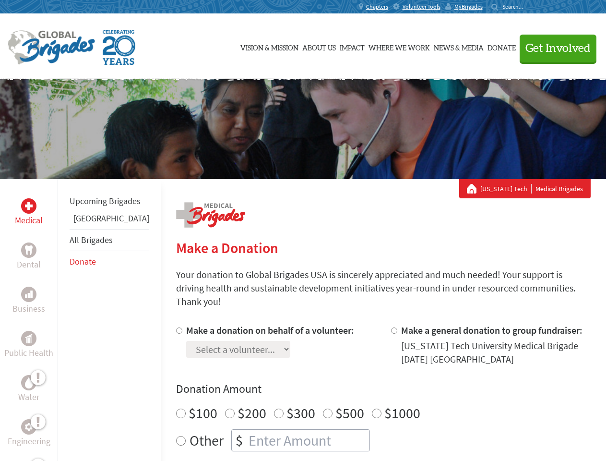  I want to click on label: $300, so click(301, 413).